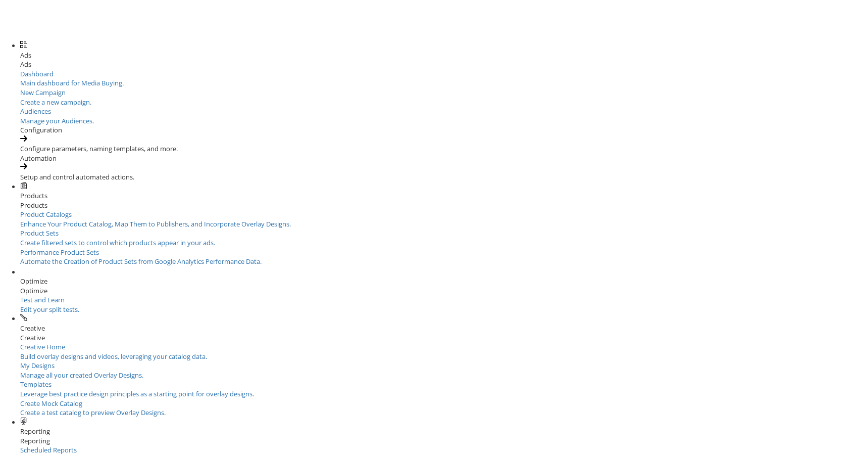 This screenshot has width=862, height=457. Describe the element at coordinates (441, 375) in the screenshot. I see `div: Manage all your created Overlay Designs.` at that location.